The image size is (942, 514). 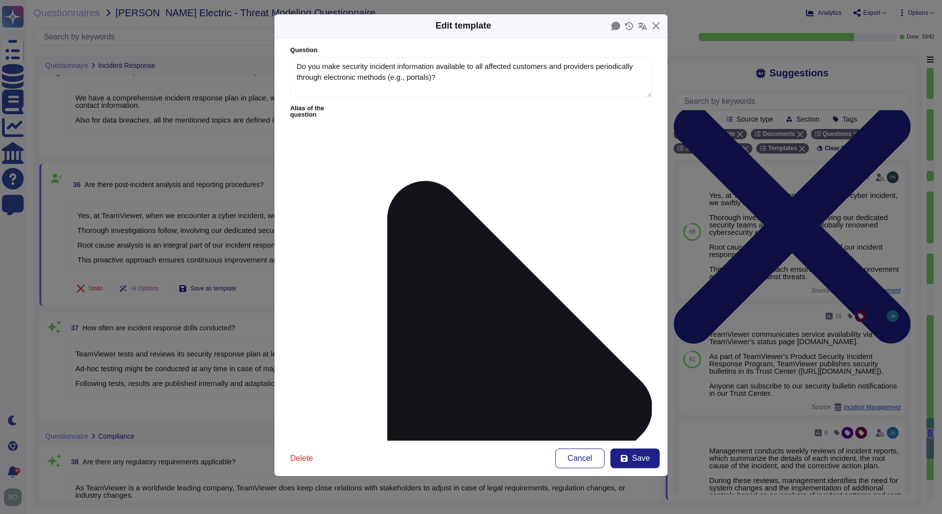 What do you see at coordinates (301, 458) in the screenshot?
I see `span: Delete` at bounding box center [301, 458].